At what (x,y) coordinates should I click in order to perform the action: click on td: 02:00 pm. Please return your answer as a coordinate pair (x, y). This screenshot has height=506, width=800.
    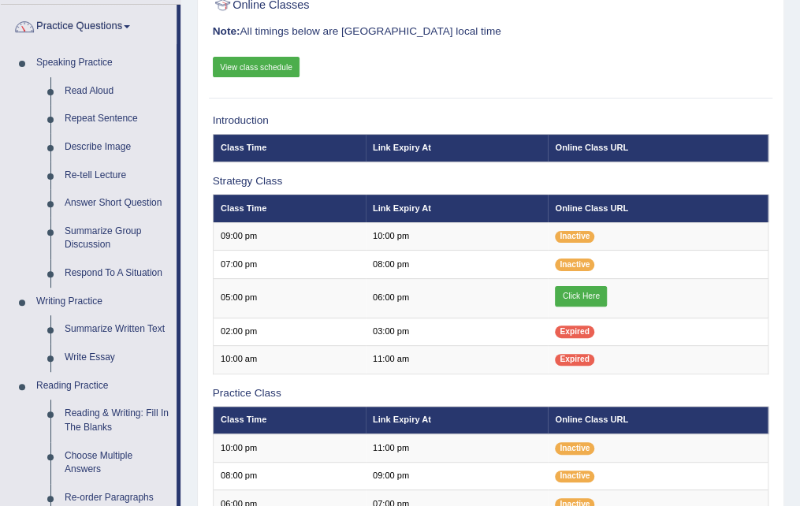
    Looking at the image, I should click on (288, 331).